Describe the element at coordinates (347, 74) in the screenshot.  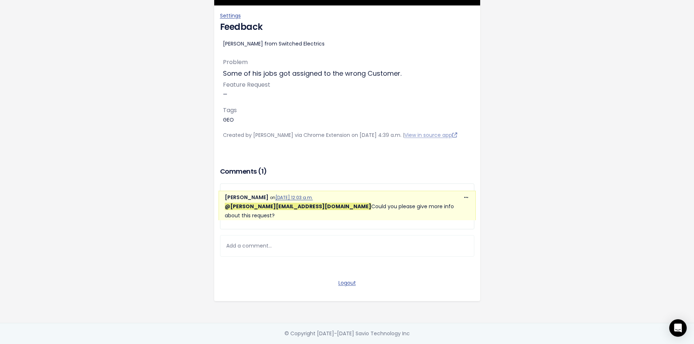
I see `p: Some of his jobs got assigned to the wrong Customer.` at that location.